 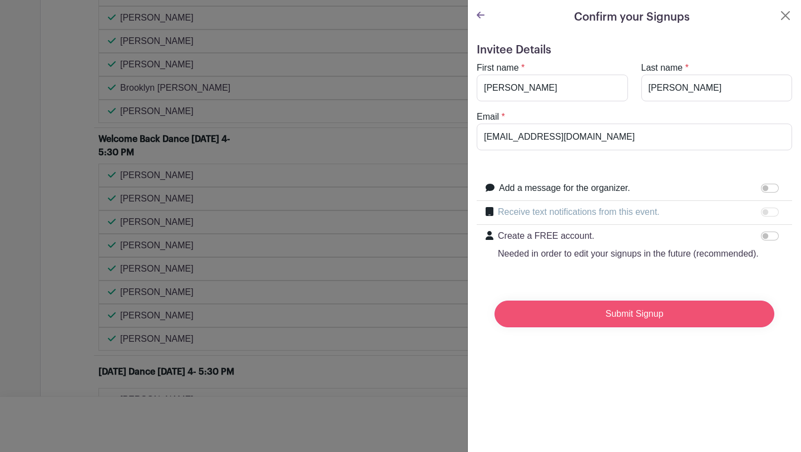 What do you see at coordinates (628, 236) in the screenshot?
I see `p: Create a FREE account.` at bounding box center [628, 236].